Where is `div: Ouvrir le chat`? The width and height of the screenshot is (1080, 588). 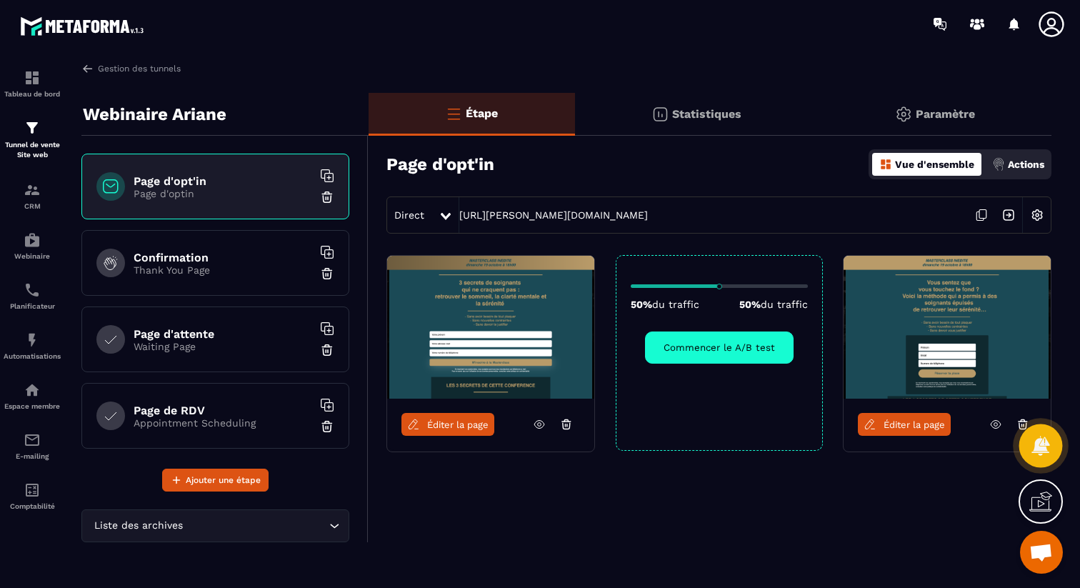
div: Ouvrir le chat is located at coordinates (1041, 552).